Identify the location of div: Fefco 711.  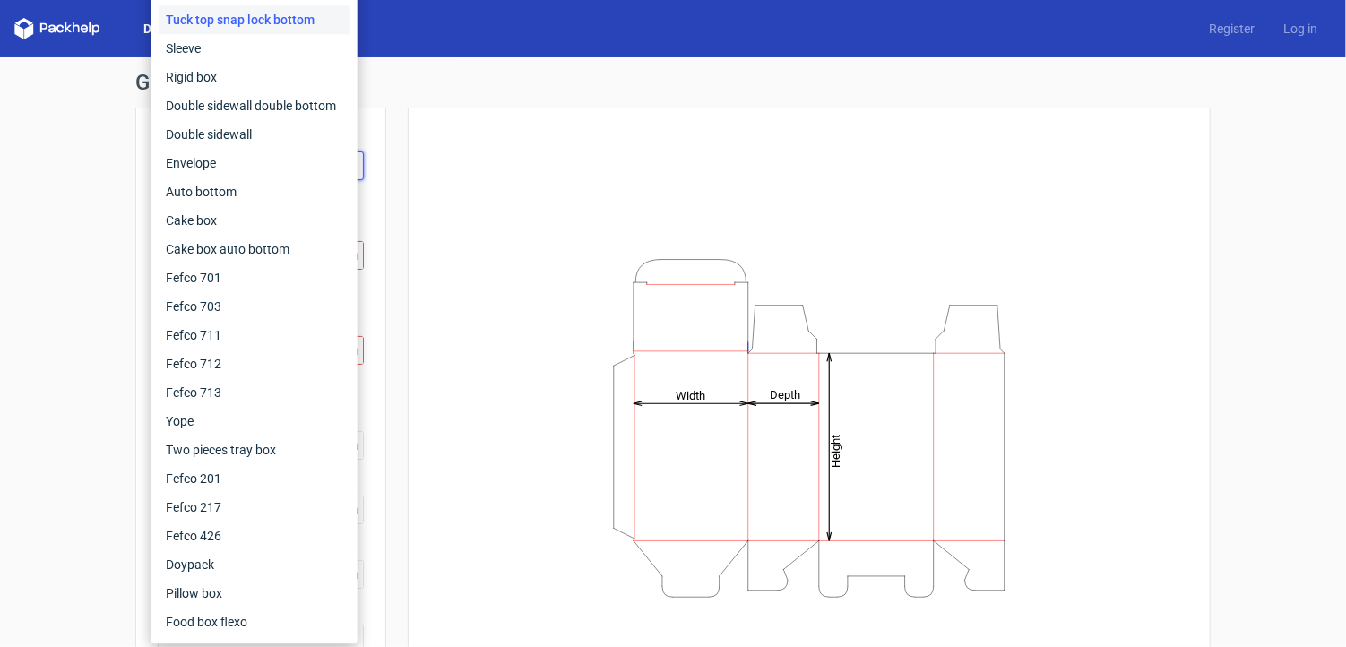
(255, 335).